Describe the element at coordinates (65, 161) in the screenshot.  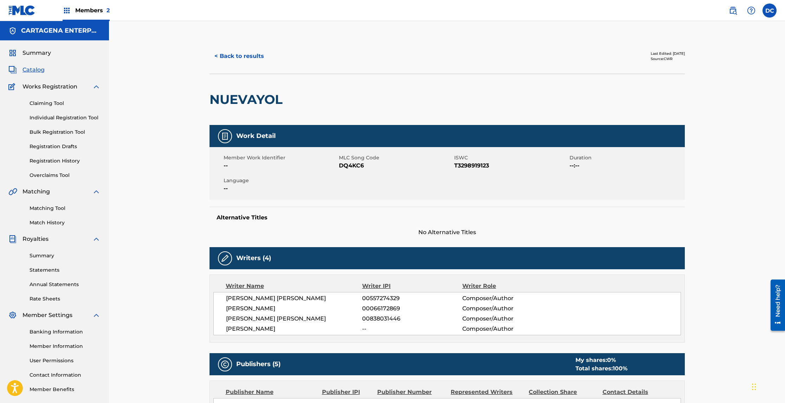
I see `a: Registration History` at that location.